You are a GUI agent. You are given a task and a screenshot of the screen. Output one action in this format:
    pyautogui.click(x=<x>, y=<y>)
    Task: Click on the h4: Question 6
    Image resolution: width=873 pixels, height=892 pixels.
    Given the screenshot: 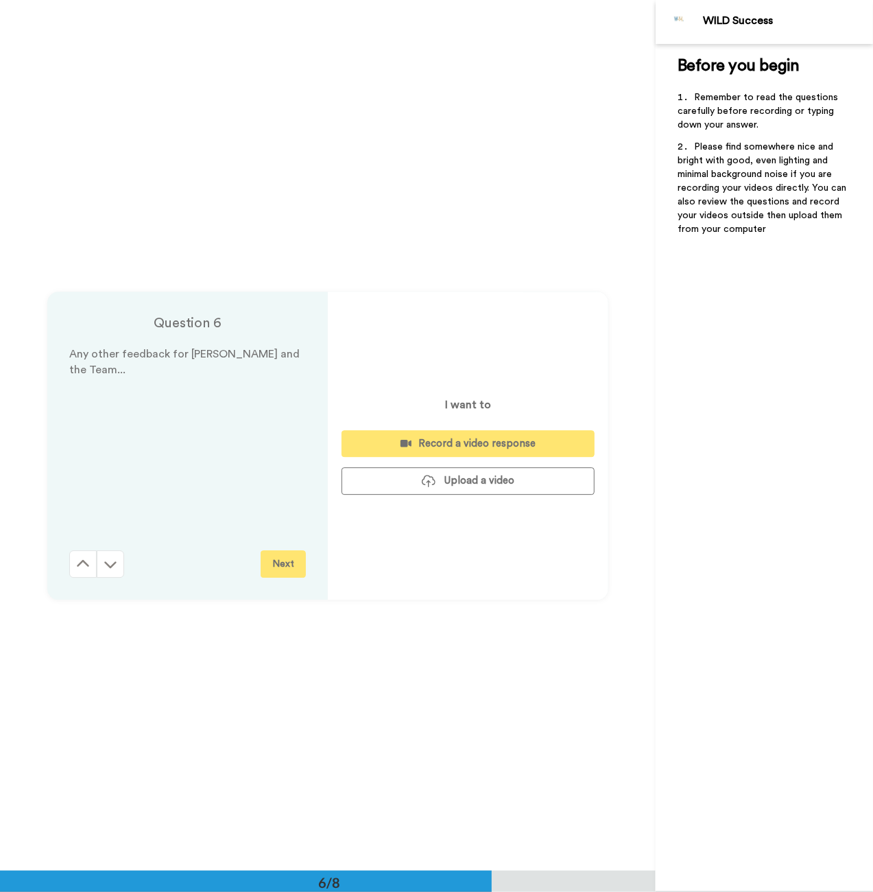 What is the action you would take?
    pyautogui.click(x=187, y=323)
    